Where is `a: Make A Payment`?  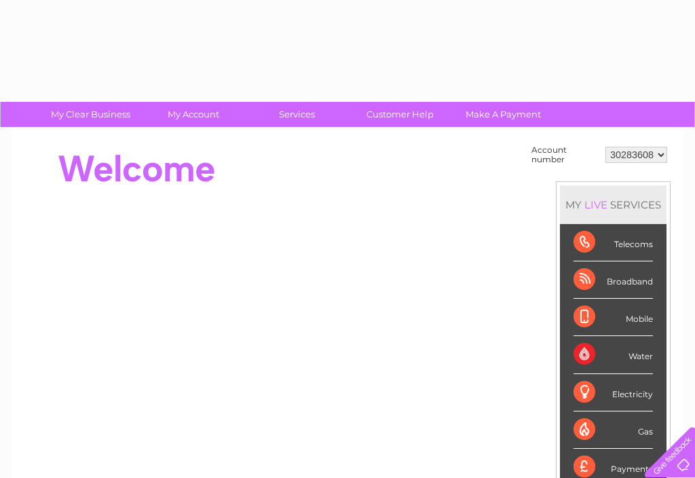 a: Make A Payment is located at coordinates (503, 114).